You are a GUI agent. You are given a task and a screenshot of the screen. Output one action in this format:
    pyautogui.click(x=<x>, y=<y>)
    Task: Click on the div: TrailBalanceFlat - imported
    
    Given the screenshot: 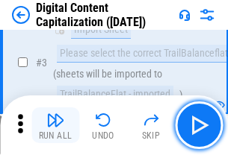 What is the action you would take?
    pyautogui.click(x=115, y=95)
    